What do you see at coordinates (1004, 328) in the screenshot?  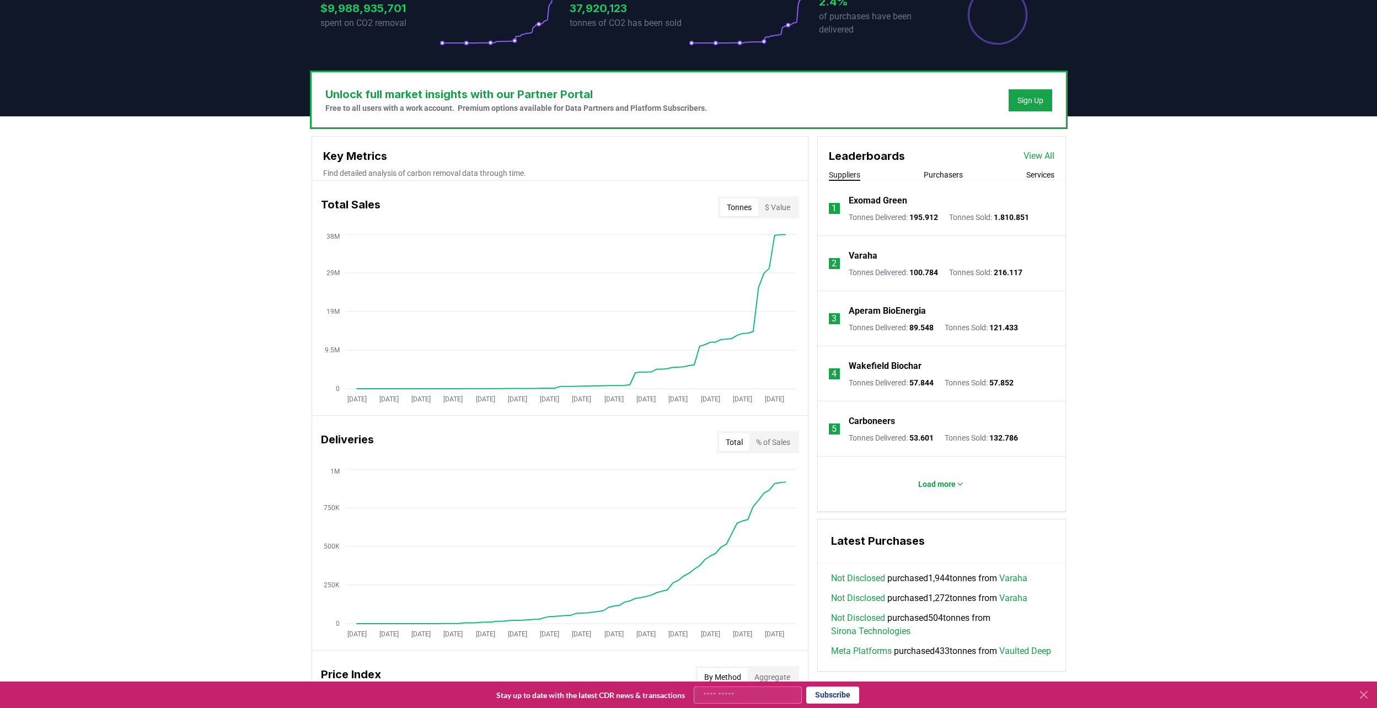 I see `span: 121.433` at bounding box center [1004, 328].